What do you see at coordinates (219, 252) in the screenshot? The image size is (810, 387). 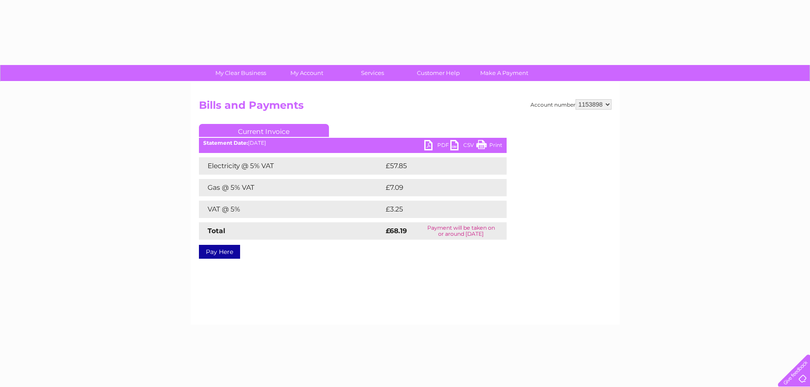 I see `a: Pay Here` at bounding box center [219, 252].